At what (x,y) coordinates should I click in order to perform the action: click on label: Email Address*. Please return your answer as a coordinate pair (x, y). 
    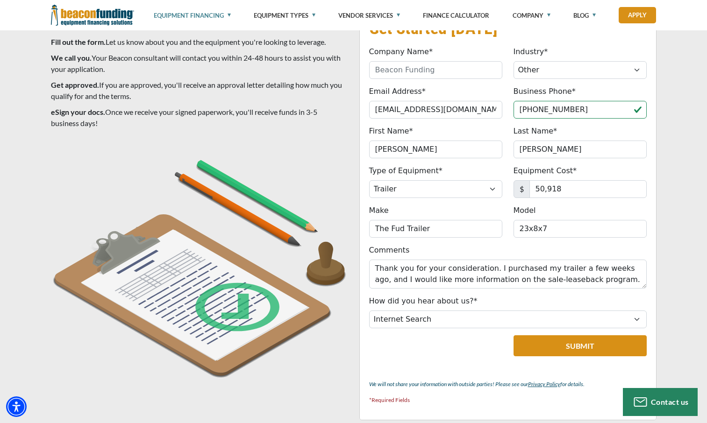
    Looking at the image, I should click on (397, 92).